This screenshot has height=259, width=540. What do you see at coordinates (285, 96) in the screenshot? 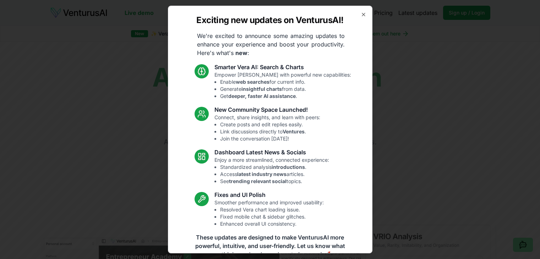
I see `li: Get .` at bounding box center [285, 96].